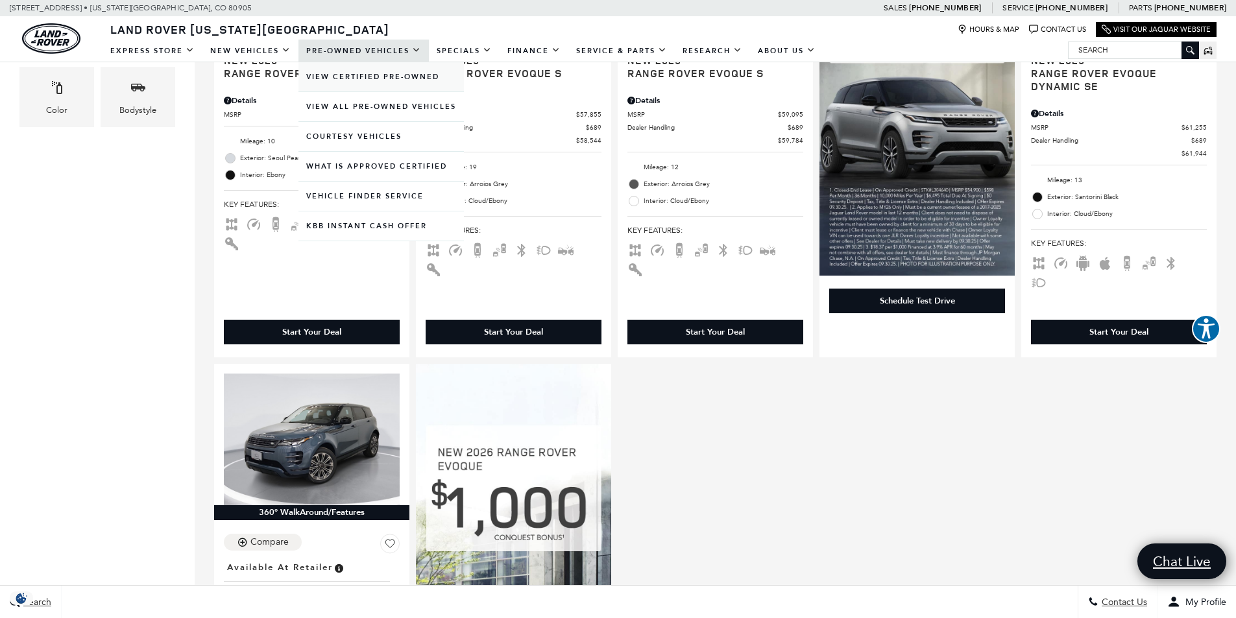 This screenshot has height=618, width=1236. I want to click on a: land-rover, so click(51, 38).